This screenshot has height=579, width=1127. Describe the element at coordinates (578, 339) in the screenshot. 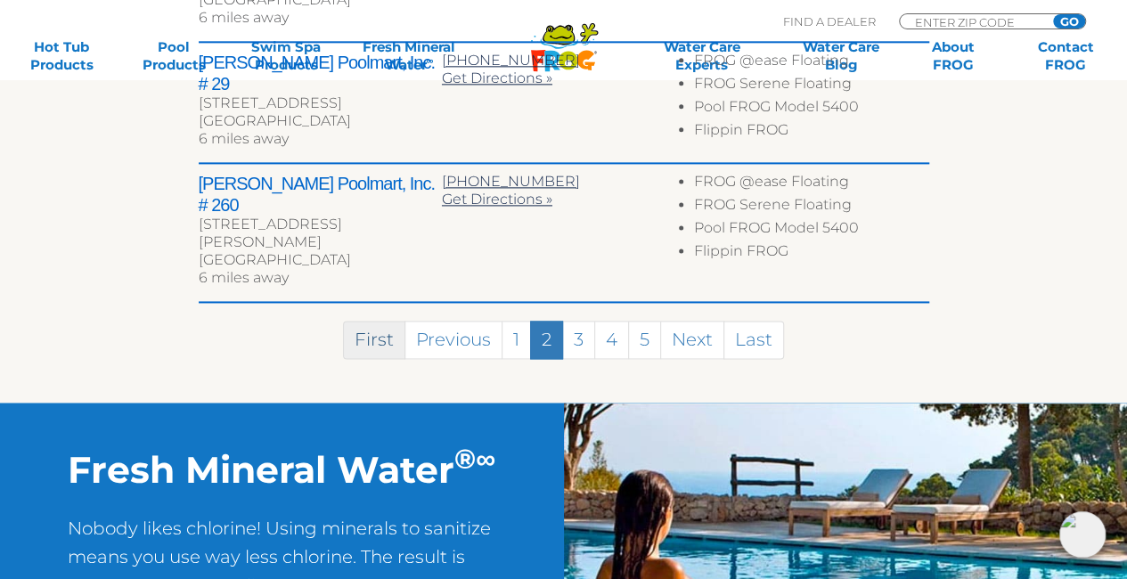

I see `a: 3` at that location.